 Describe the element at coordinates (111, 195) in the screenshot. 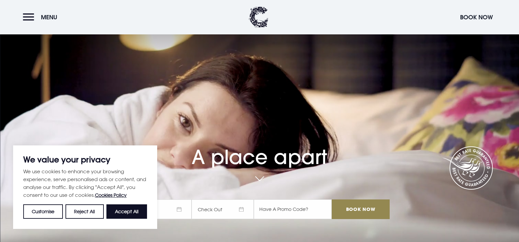

I see `a: Cookies Policy` at that location.